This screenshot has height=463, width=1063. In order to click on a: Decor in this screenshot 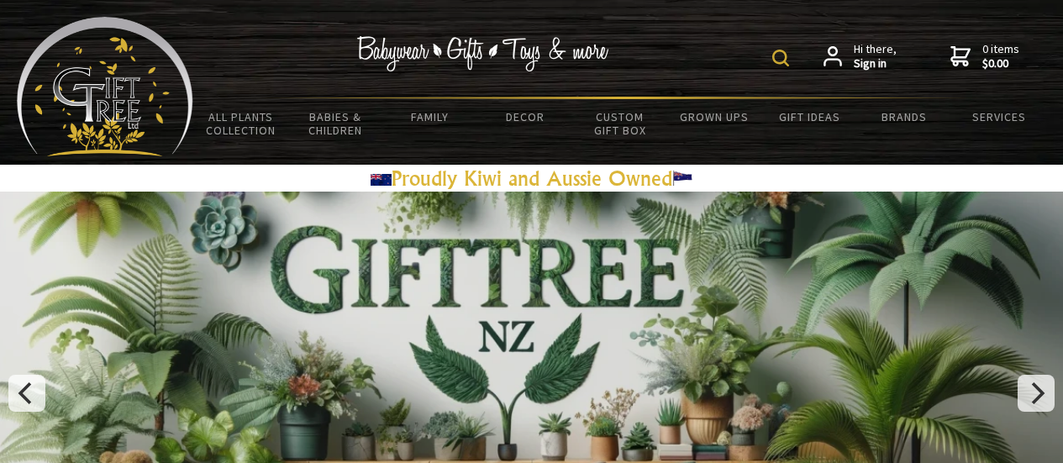, I will do `click(524, 117)`.